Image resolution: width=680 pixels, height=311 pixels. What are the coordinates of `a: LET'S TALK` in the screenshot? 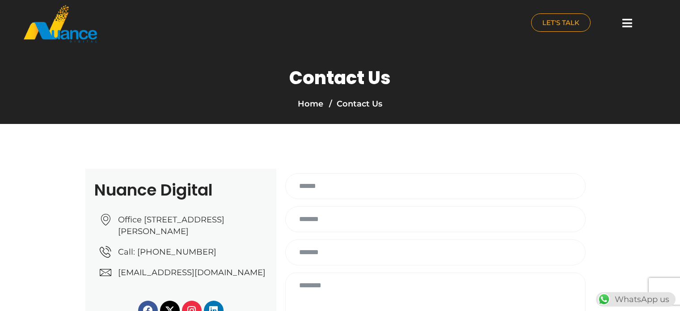 It's located at (560, 22).